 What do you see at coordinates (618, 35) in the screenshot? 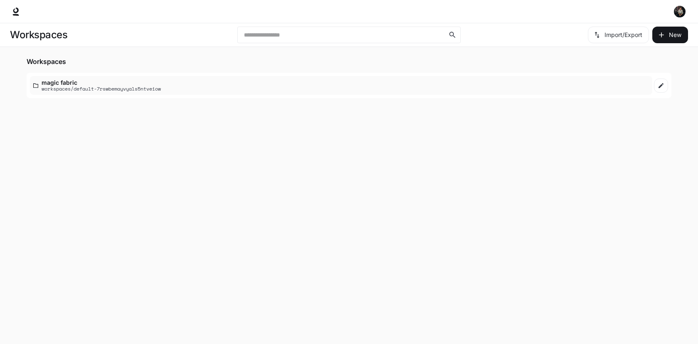
I see `button: Import/Export` at bounding box center [618, 35].